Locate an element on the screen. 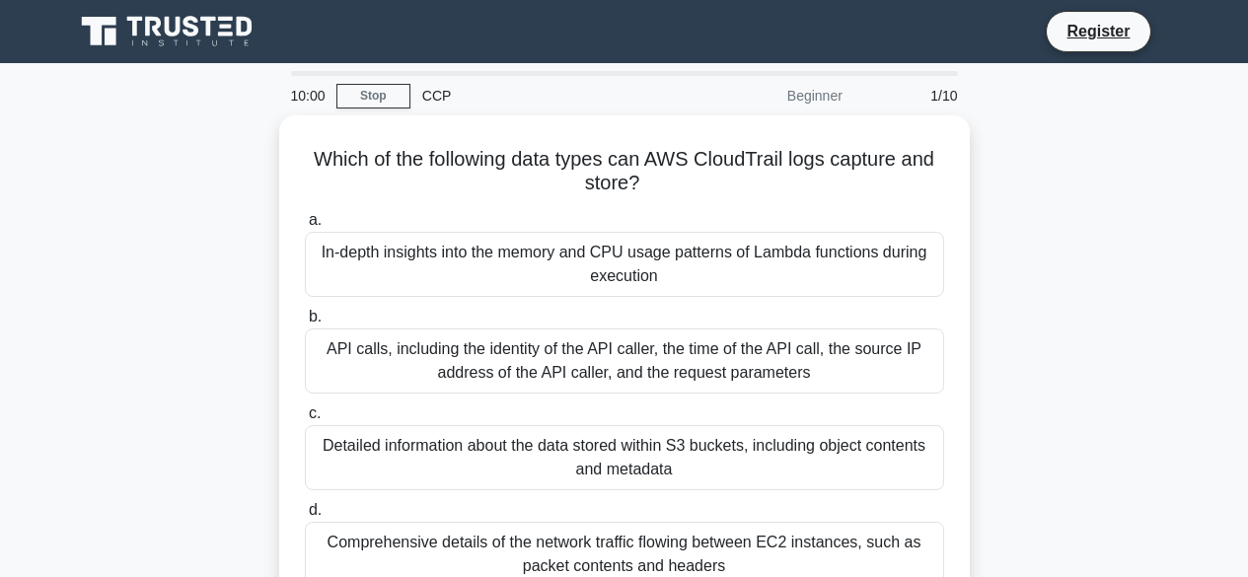  div: In-depth insights into the memory and CPU usage patterns of Lambda functions during execution is located at coordinates (625, 264).